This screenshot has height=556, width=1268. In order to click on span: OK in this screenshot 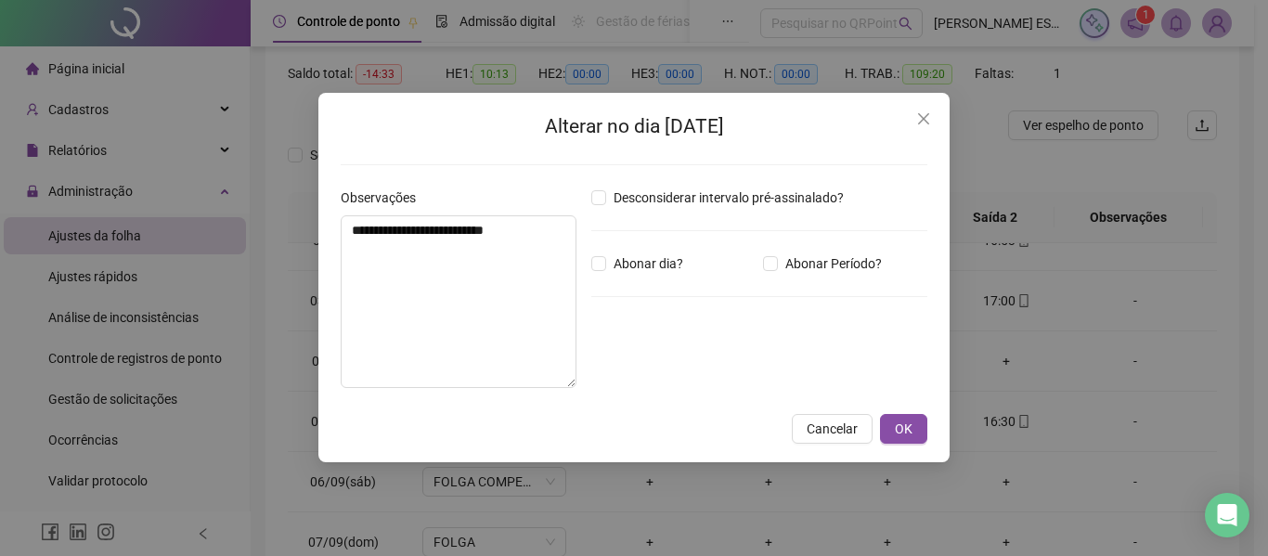, I will do `click(903, 429)`.